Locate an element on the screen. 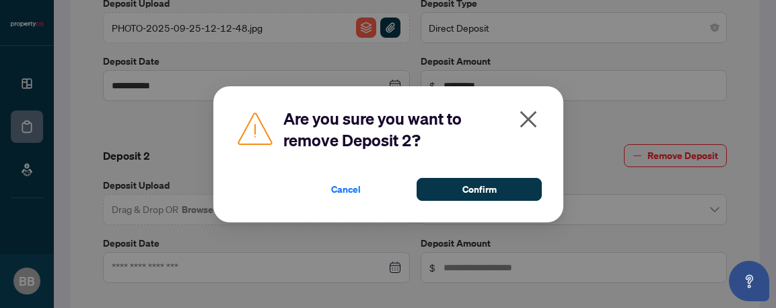 Image resolution: width=776 pixels, height=308 pixels. h2: Are you sure you want to remove Deposit 2? is located at coordinates (413, 129).